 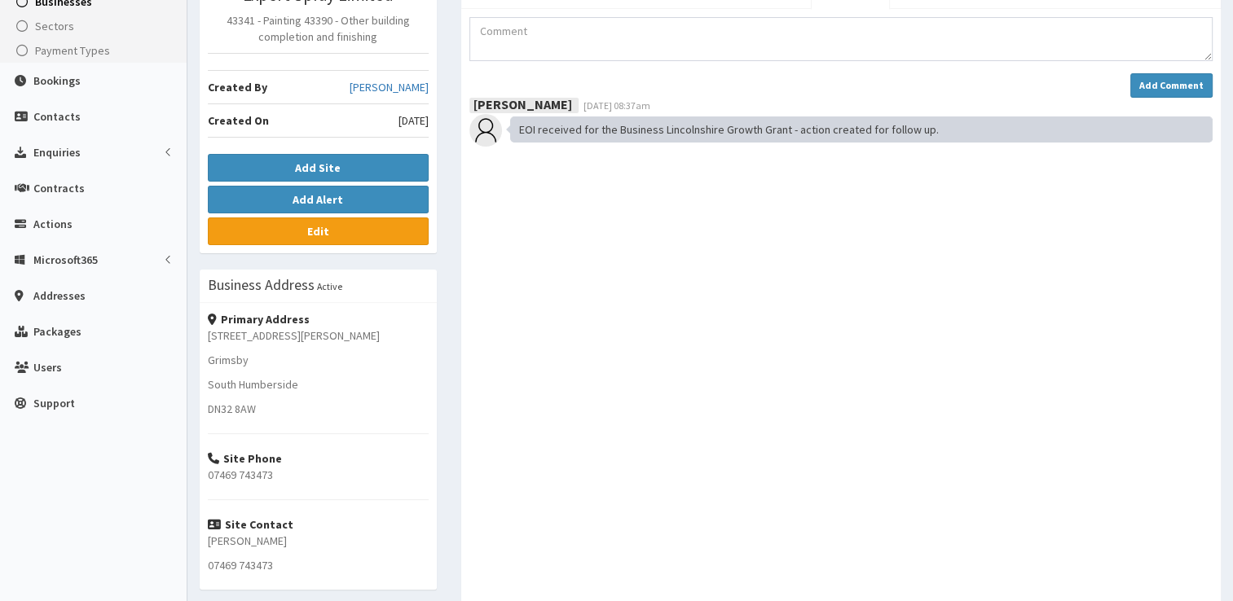 What do you see at coordinates (861, 130) in the screenshot?
I see `div: EOI received for the Business Lincolnshire Growth Grant - action created for follow up.` at bounding box center [861, 130].